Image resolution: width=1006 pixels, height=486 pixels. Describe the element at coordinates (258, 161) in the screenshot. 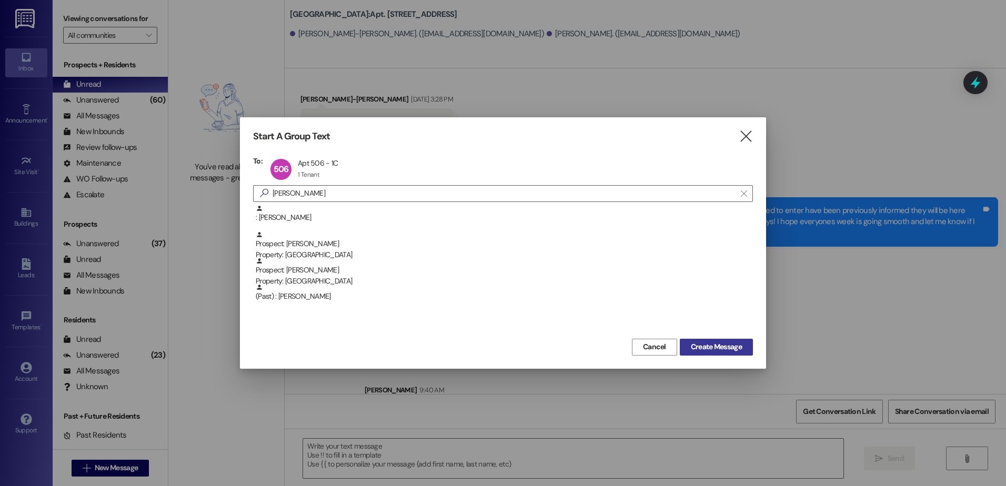

I see `h3: To:` at that location.